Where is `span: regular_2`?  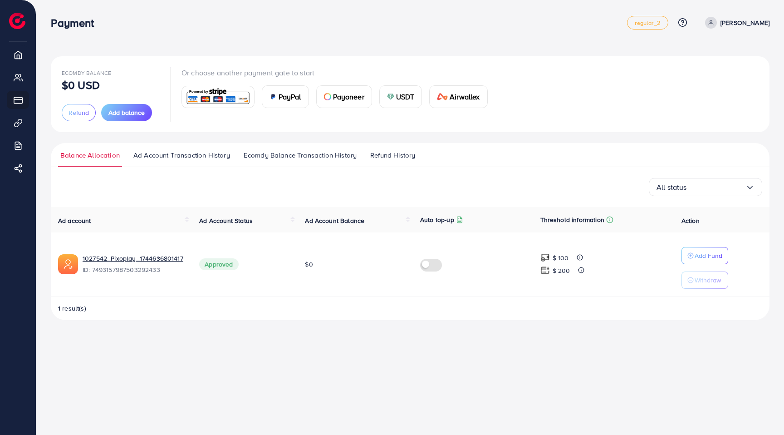 span: regular_2 is located at coordinates (648, 23).